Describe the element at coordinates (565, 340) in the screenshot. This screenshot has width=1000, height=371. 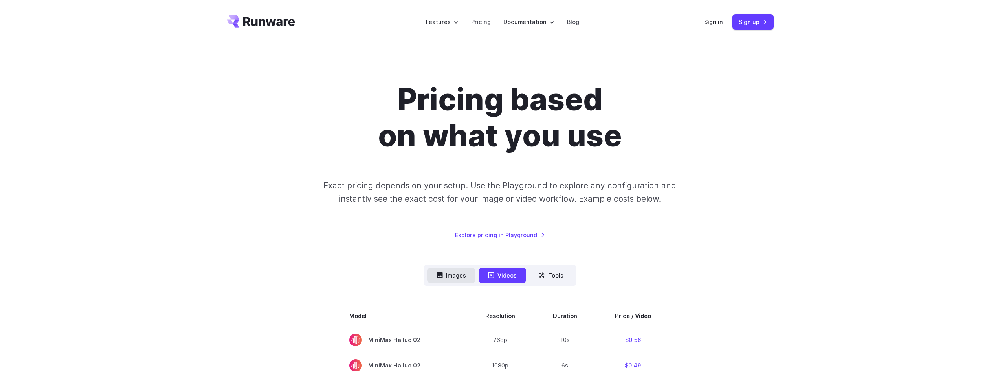
I see `td: 10s` at that location.